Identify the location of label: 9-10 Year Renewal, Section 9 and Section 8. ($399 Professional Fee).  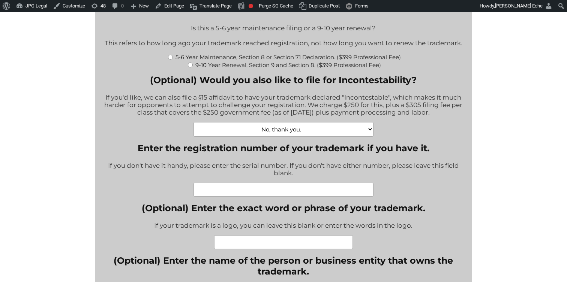
(288, 65).